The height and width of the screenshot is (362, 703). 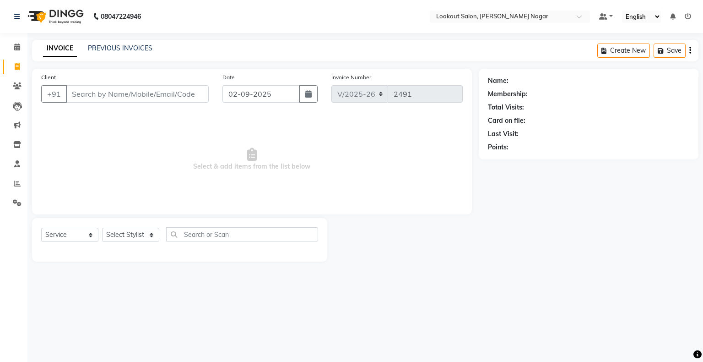 I want to click on a: PREVIOUS INVOICES, so click(x=120, y=48).